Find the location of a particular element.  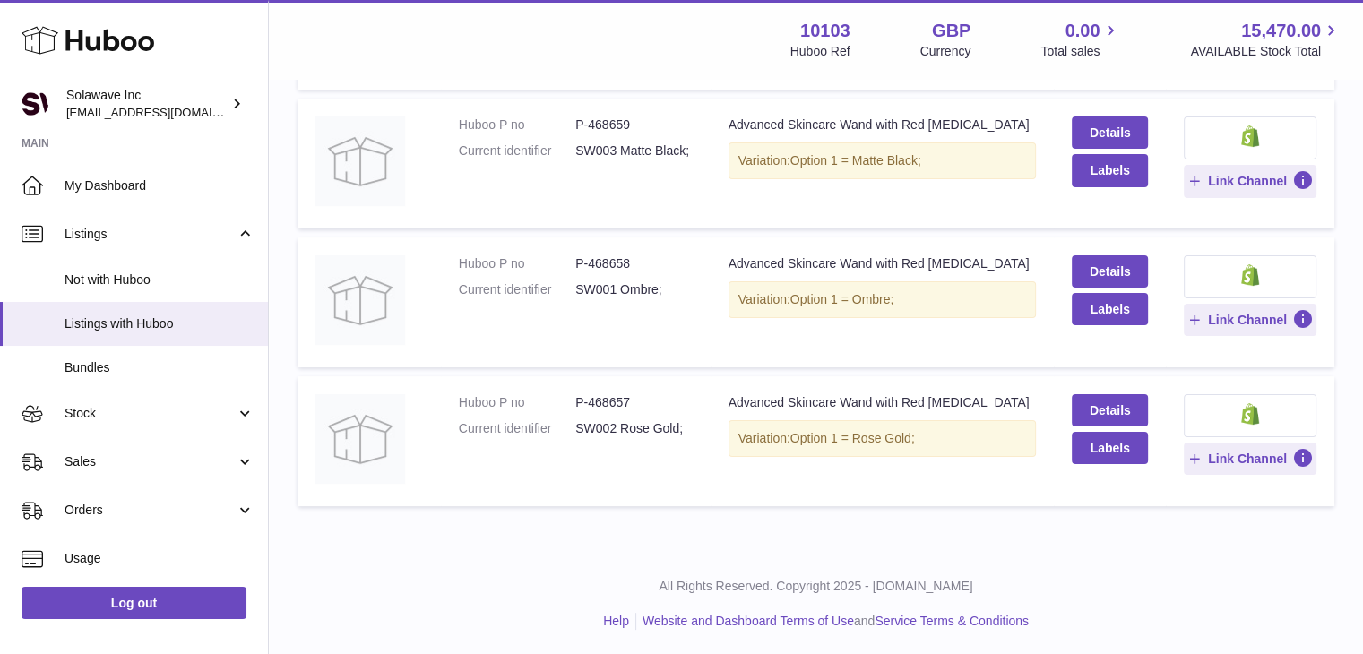

span: Option 1 = Matte Black; is located at coordinates (856, 160).